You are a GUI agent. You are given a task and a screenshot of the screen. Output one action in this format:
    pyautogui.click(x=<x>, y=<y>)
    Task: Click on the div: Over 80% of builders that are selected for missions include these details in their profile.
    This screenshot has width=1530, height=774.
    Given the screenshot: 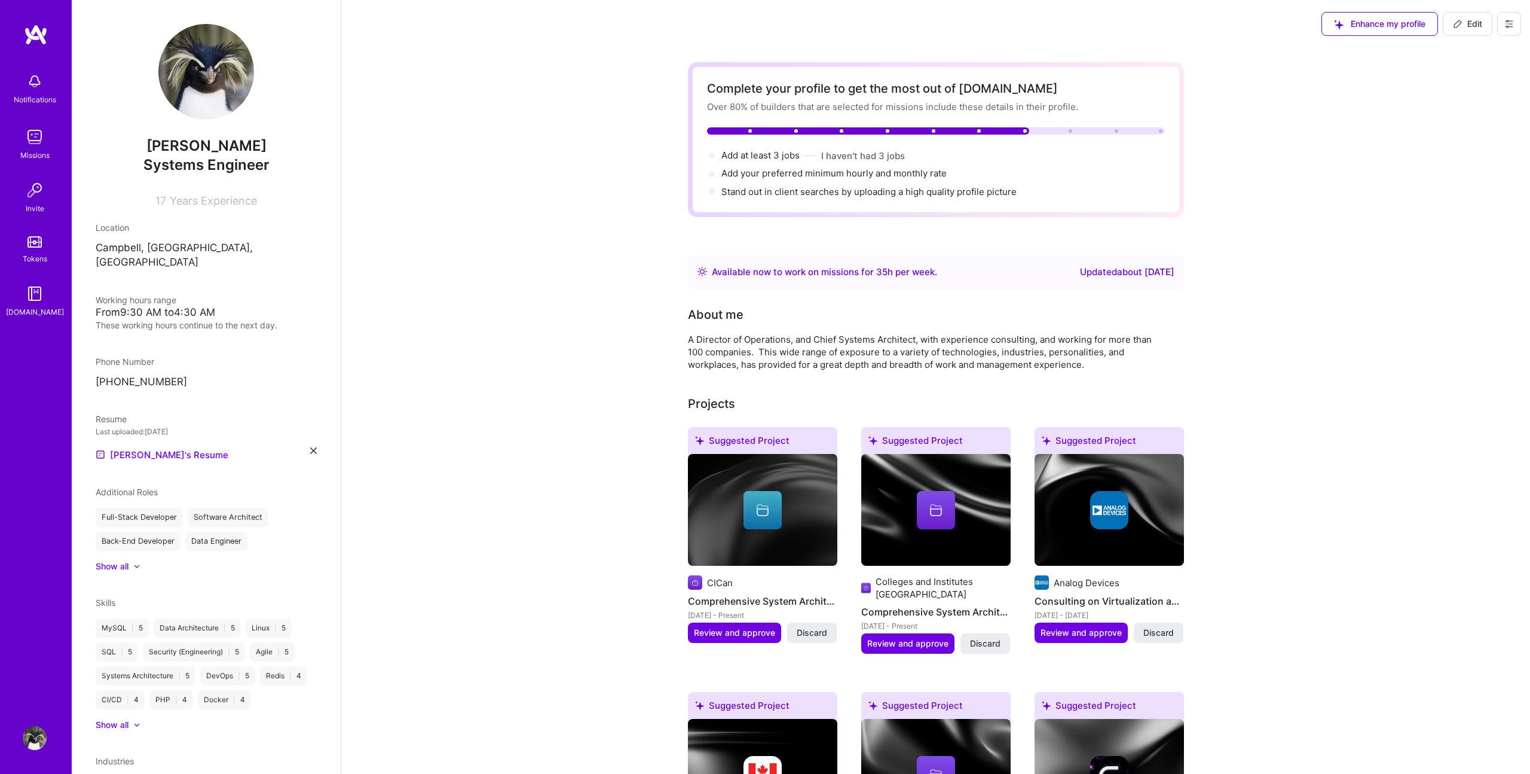 What is the action you would take?
    pyautogui.click(x=936, y=106)
    